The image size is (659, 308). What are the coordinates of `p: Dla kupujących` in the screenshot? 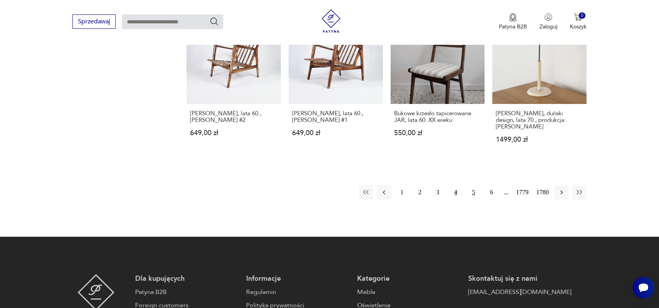 It's located at (187, 279).